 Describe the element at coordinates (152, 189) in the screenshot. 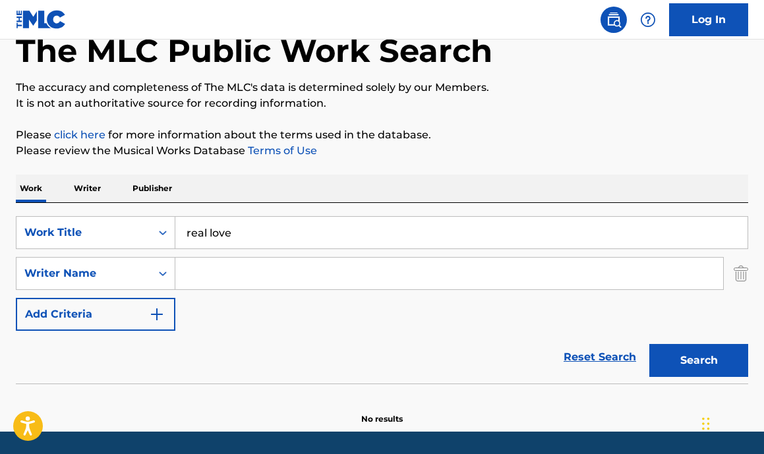

I see `p: Publisher` at that location.